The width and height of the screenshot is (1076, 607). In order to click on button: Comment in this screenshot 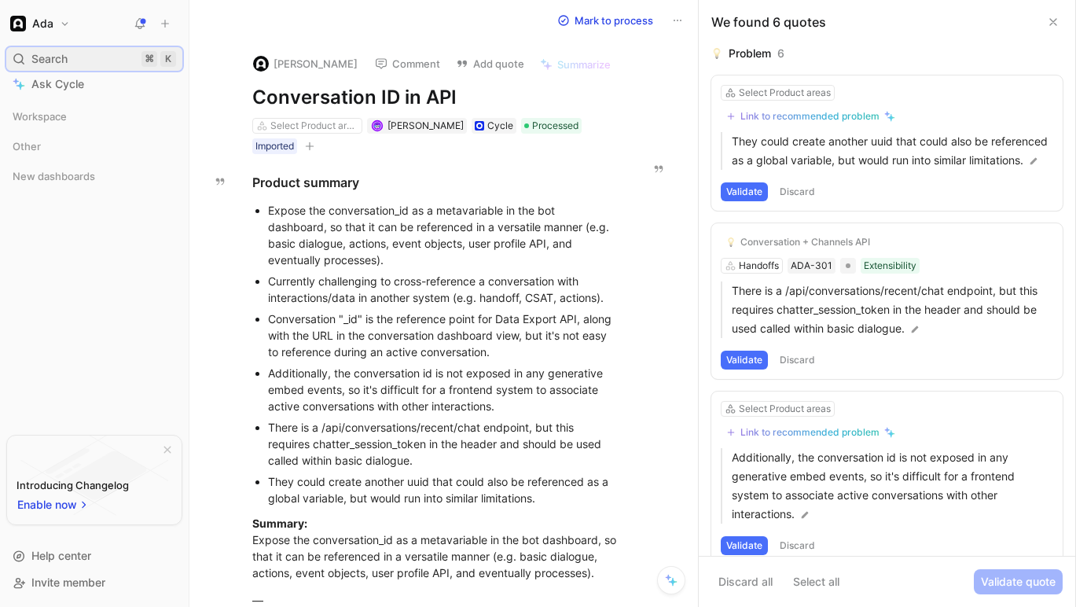, I will do `click(407, 64)`.